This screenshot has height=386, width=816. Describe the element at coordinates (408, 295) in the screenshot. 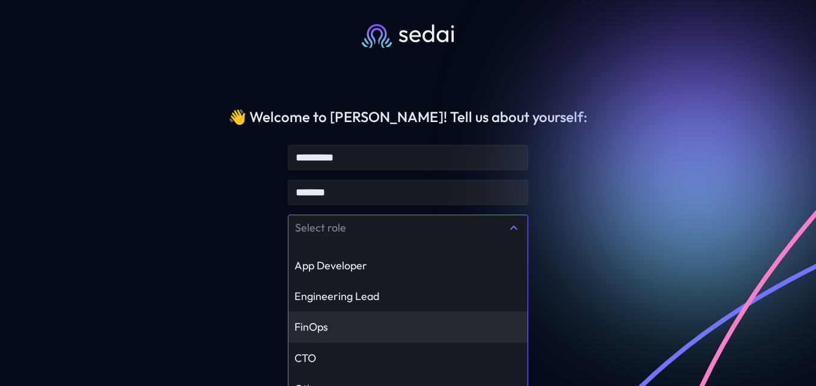

I see `div: Engineering Lead` at that location.